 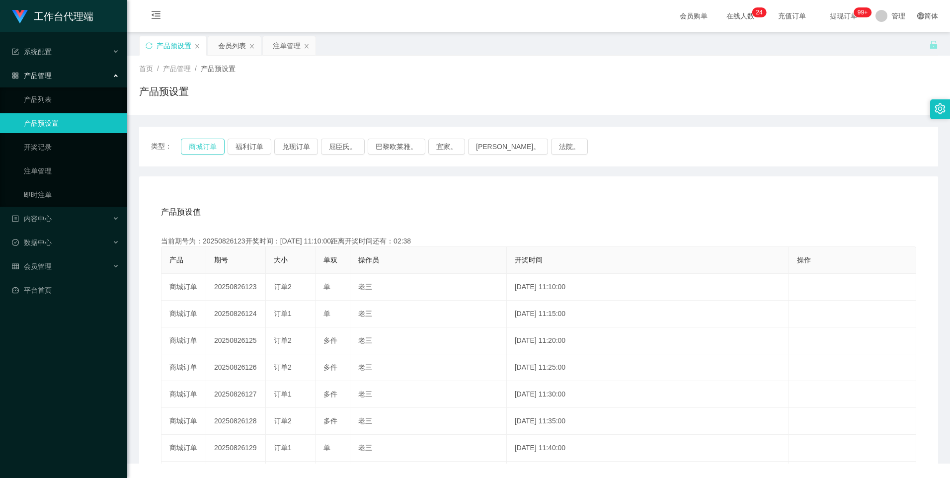 I want to click on i: 图标： 个人资料, so click(x=15, y=219).